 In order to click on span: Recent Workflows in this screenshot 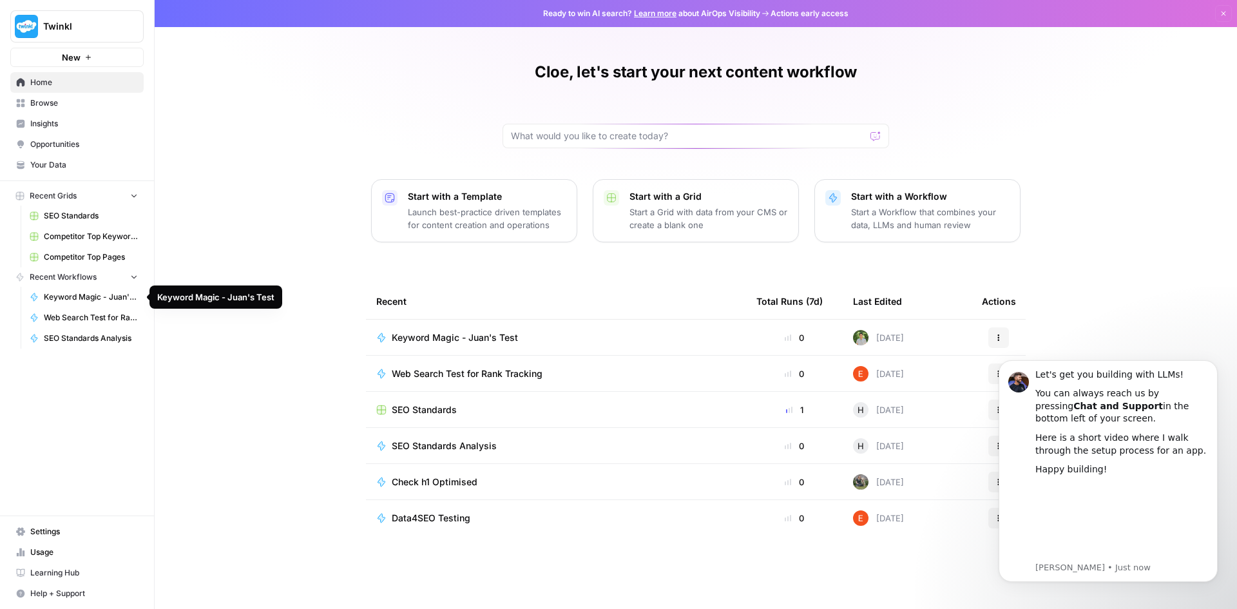, I will do `click(63, 277)`.